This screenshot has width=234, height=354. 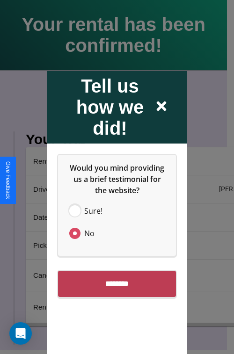 What do you see at coordinates (21, 333) in the screenshot?
I see `div: Open Intercom Messenger` at bounding box center [21, 333].